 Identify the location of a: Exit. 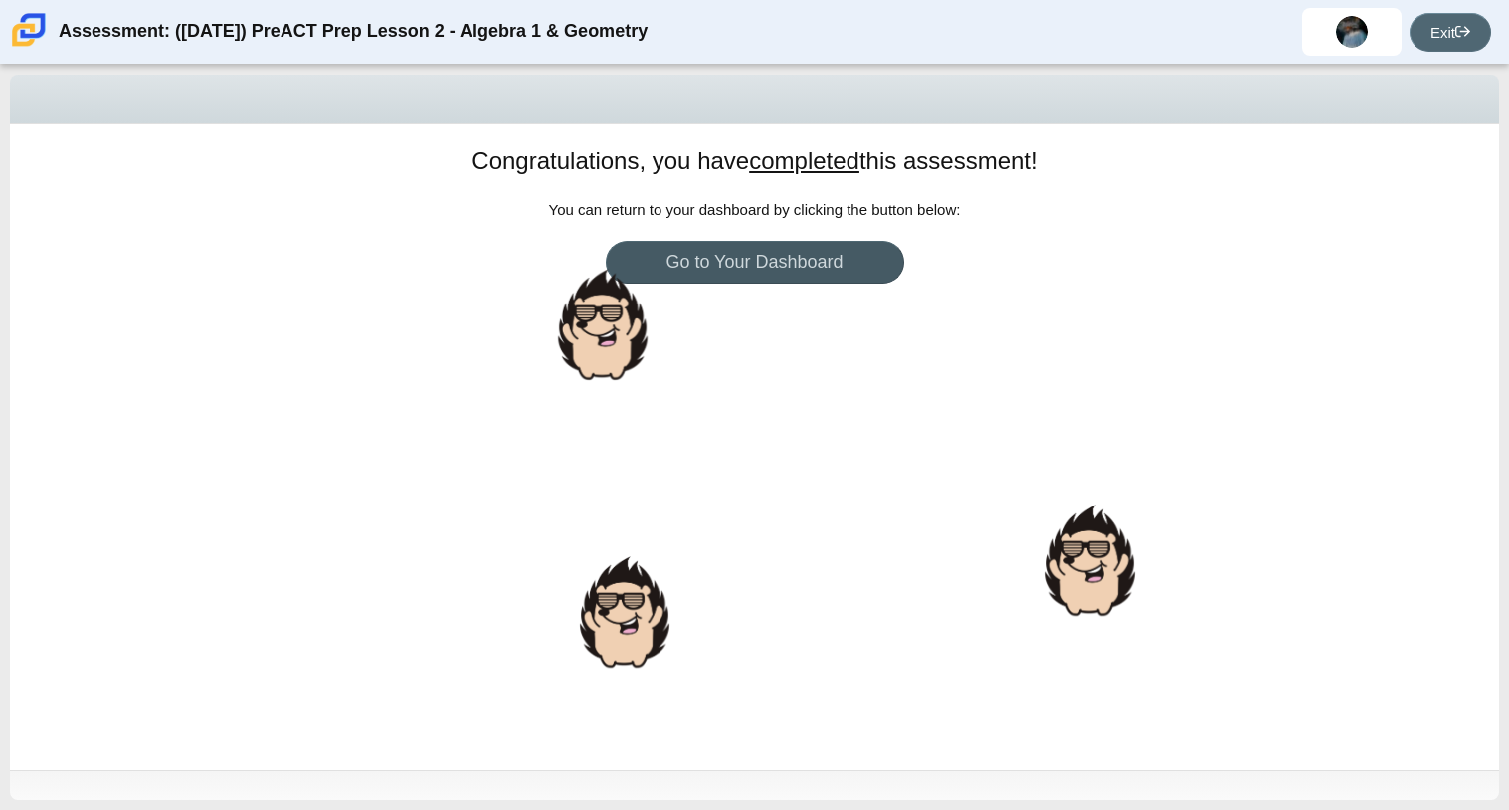
(1451, 32).